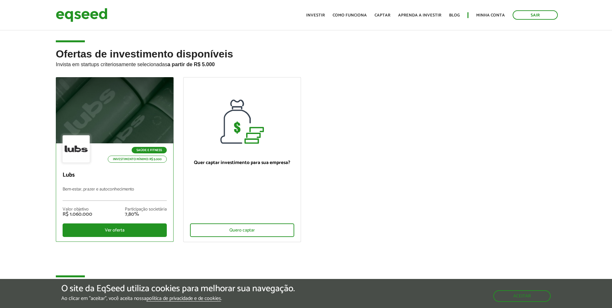  Describe the element at coordinates (114, 194) in the screenshot. I see `p: Bem-estar, prazer e autoconhecimento` at that location.